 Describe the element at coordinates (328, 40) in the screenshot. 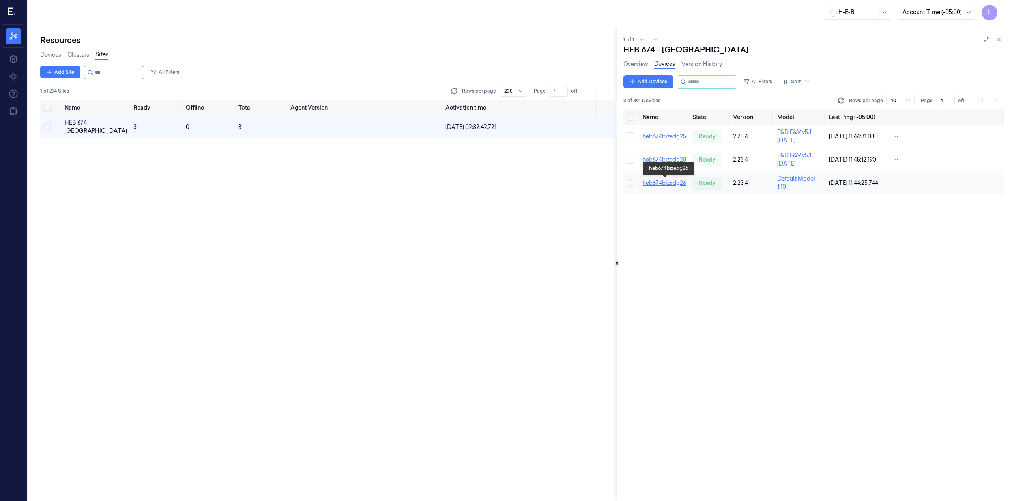

I see `div: Resources` at that location.